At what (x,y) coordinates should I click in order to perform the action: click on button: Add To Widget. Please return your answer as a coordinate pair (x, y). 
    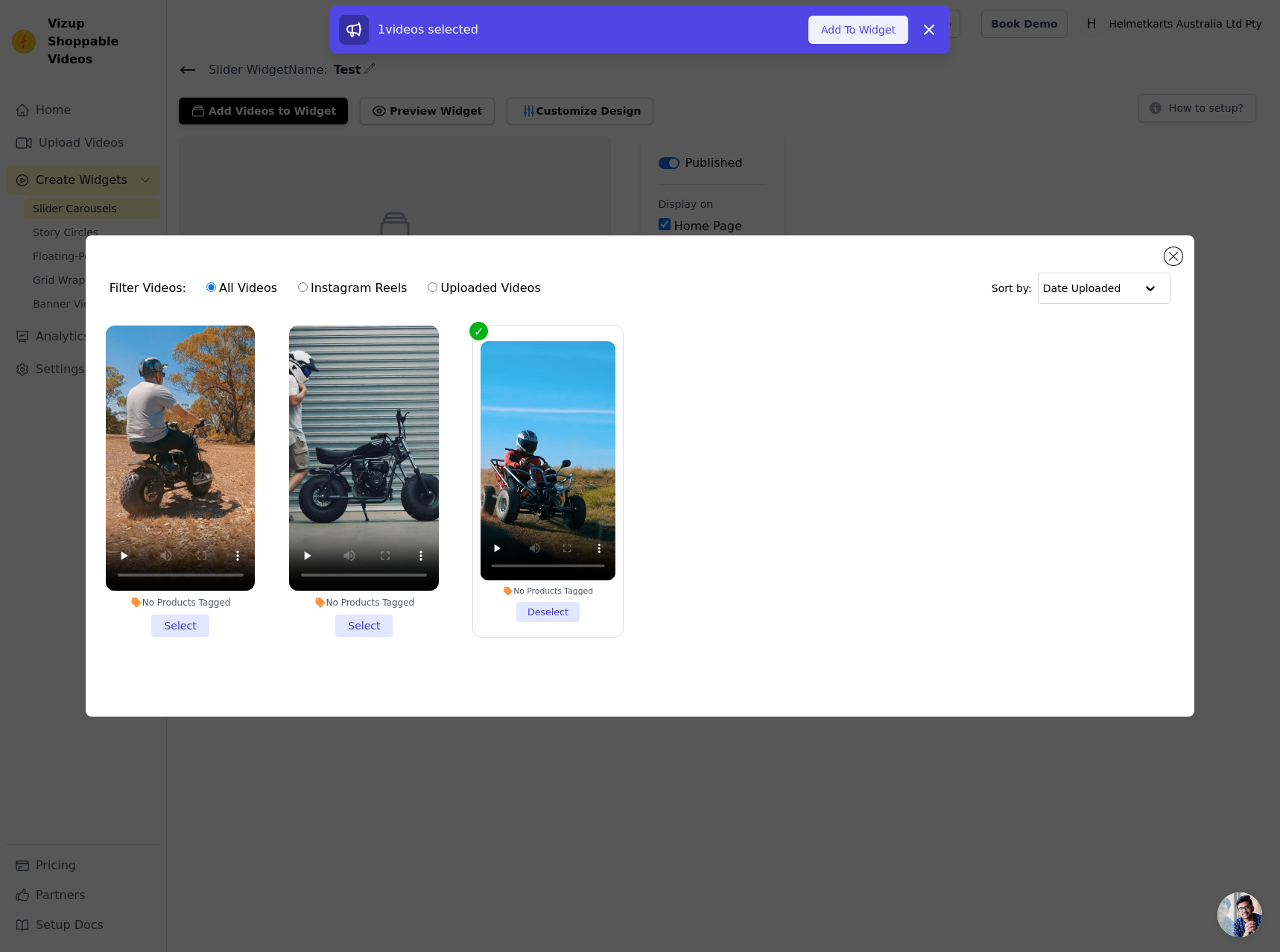
    Looking at the image, I should click on (858, 30).